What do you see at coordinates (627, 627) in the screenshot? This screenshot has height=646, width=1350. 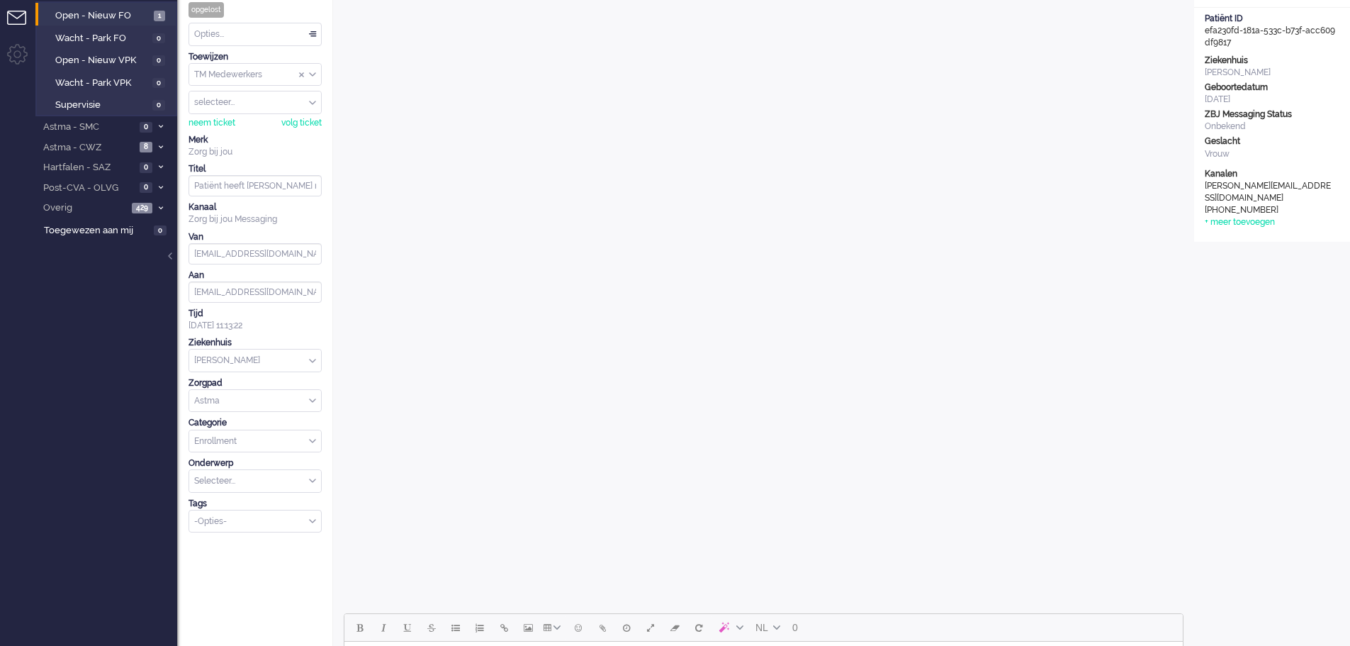 I see `button: Delay message` at bounding box center [627, 627].